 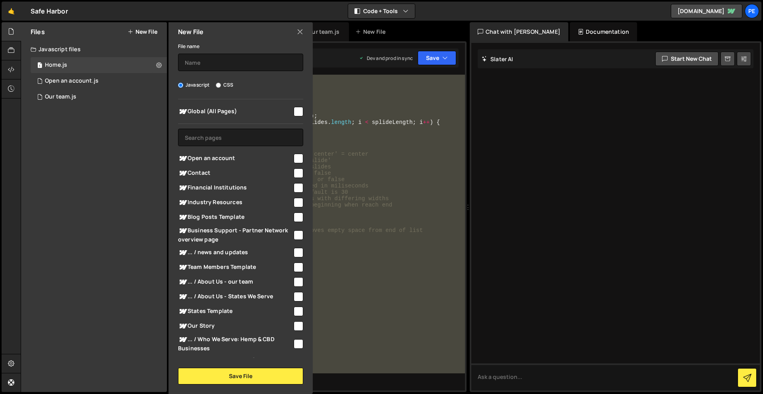 I want to click on span: ... / news and updates, so click(x=235, y=253).